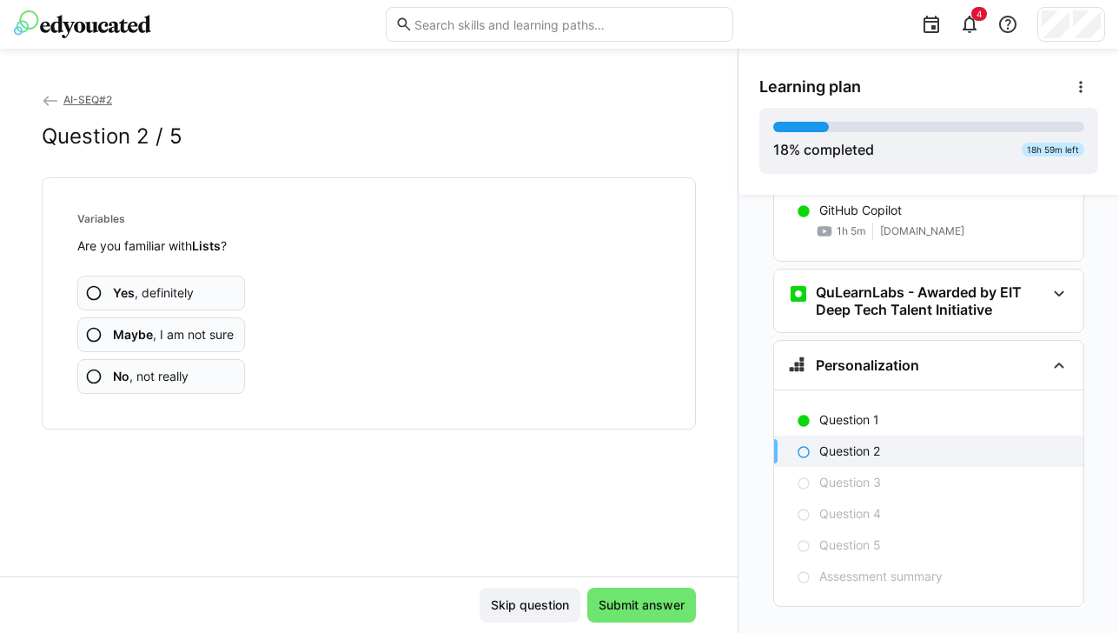  What do you see at coordinates (641, 605) in the screenshot?
I see `button: Submit answer` at bounding box center [641, 605].